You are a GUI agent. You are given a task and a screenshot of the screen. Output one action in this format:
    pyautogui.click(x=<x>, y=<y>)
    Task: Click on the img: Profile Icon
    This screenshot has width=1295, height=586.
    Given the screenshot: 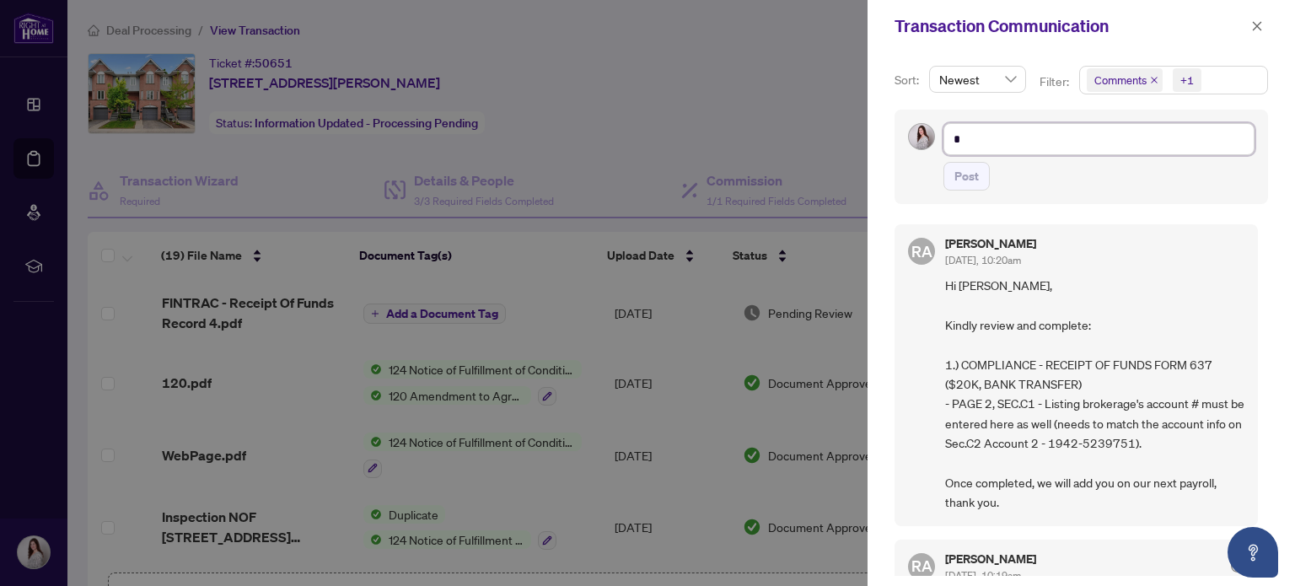 What is the action you would take?
    pyautogui.click(x=922, y=137)
    